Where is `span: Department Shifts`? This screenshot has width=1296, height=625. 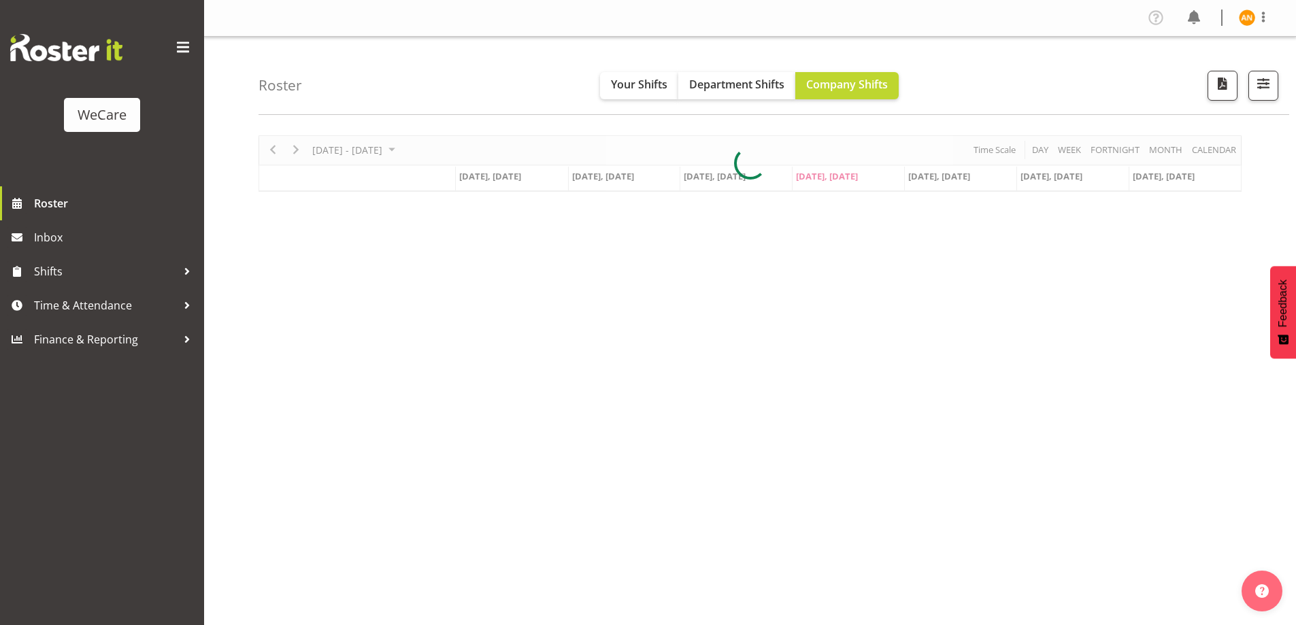 span: Department Shifts is located at coordinates (737, 84).